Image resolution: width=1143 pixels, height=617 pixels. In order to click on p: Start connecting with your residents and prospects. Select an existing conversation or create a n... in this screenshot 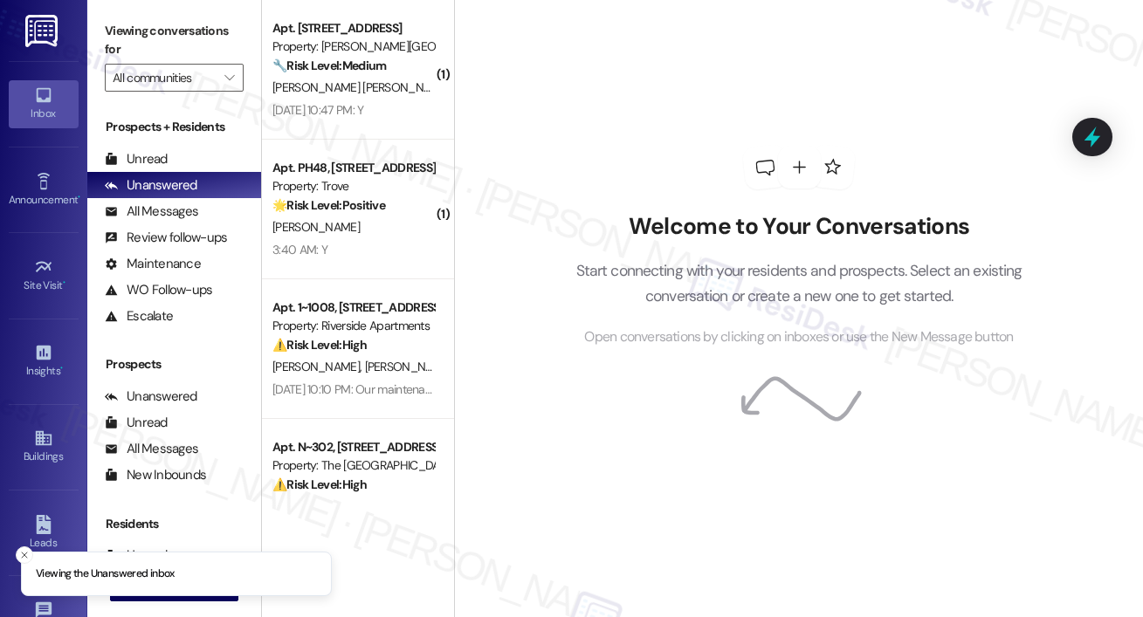, I will do `click(799, 283)`.